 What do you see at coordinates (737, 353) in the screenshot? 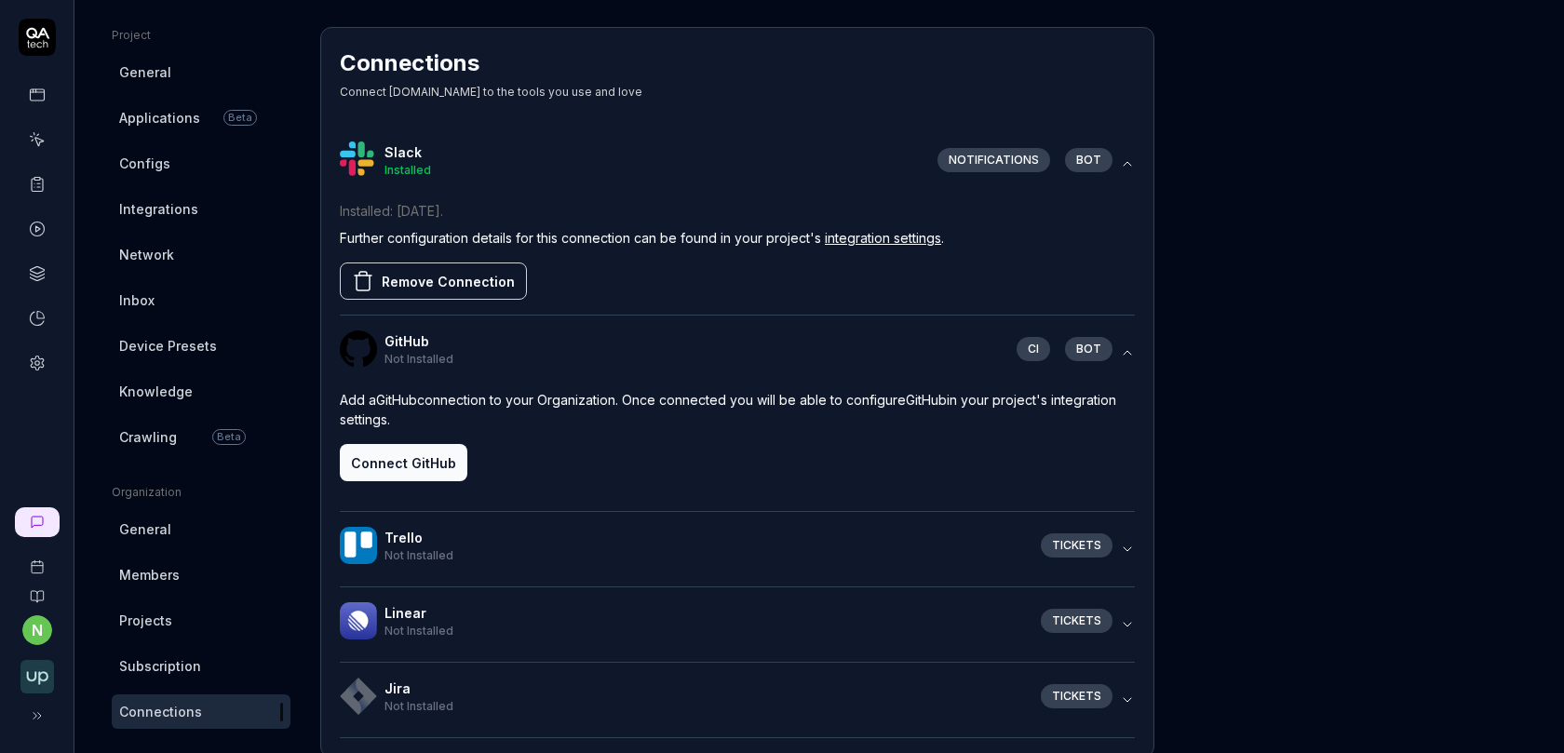
I see `button: HackofficeGitHubNot InstalledCIbot` at bounding box center [737, 353].